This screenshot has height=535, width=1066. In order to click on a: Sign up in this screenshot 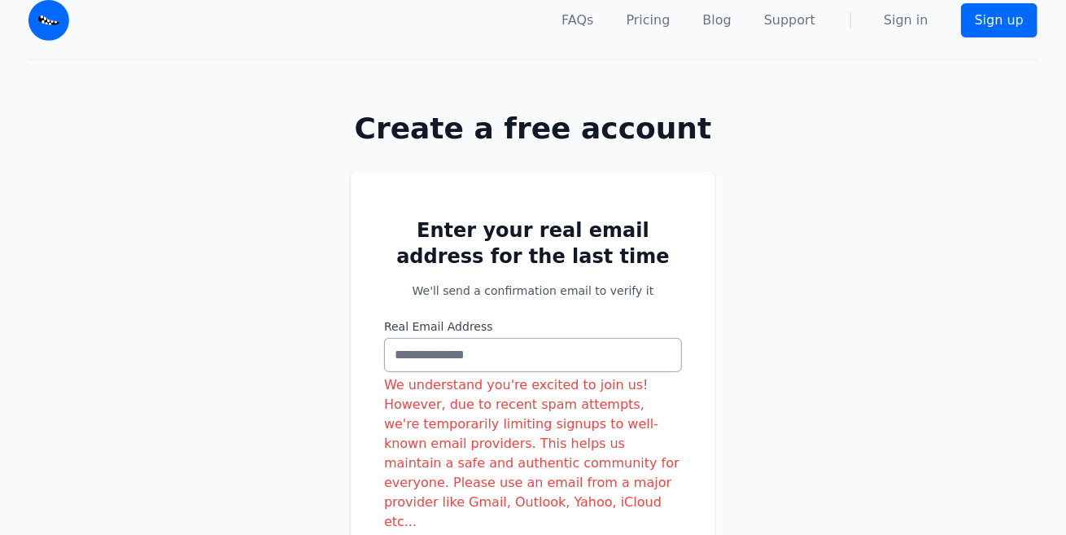, I will do `click(999, 20)`.